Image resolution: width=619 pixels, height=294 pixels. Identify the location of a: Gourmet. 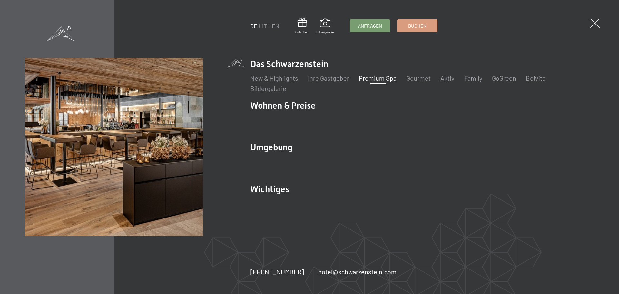
(418, 78).